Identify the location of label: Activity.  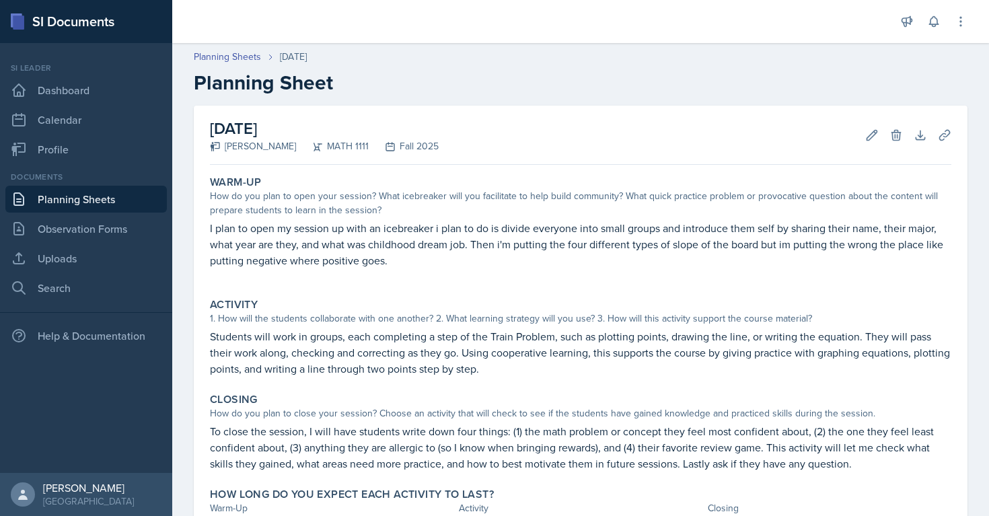
(233, 305).